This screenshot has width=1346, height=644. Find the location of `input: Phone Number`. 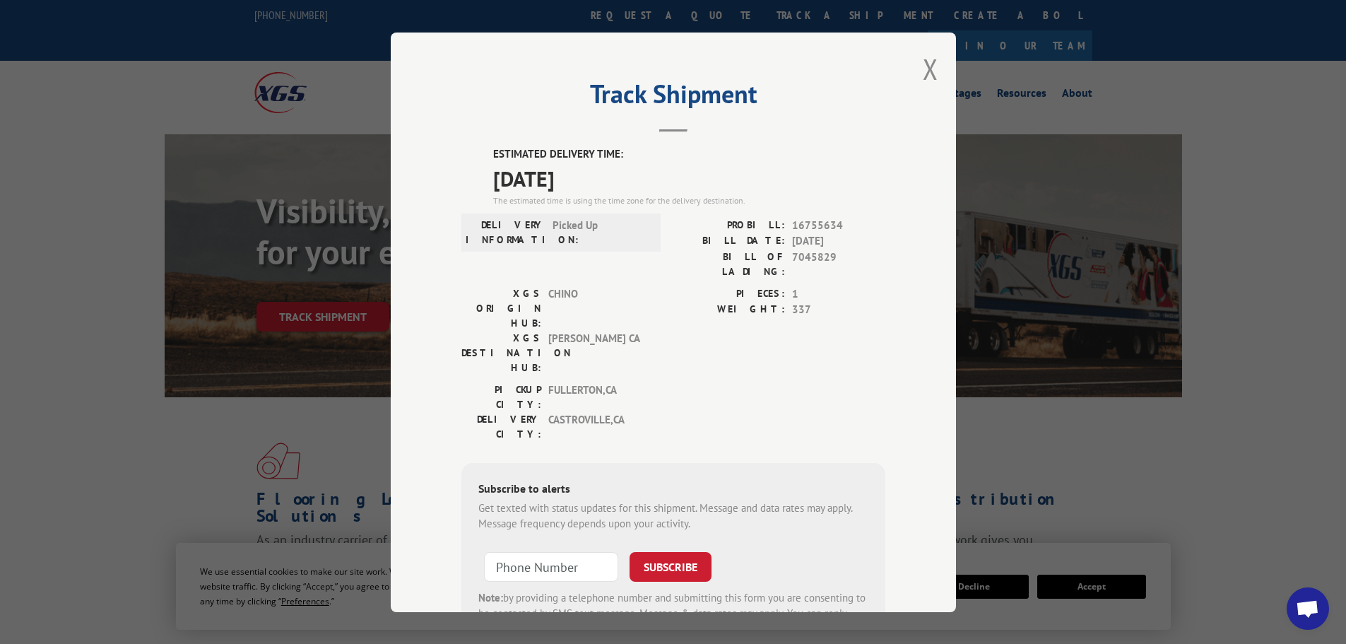

input: Phone Number is located at coordinates (551, 566).